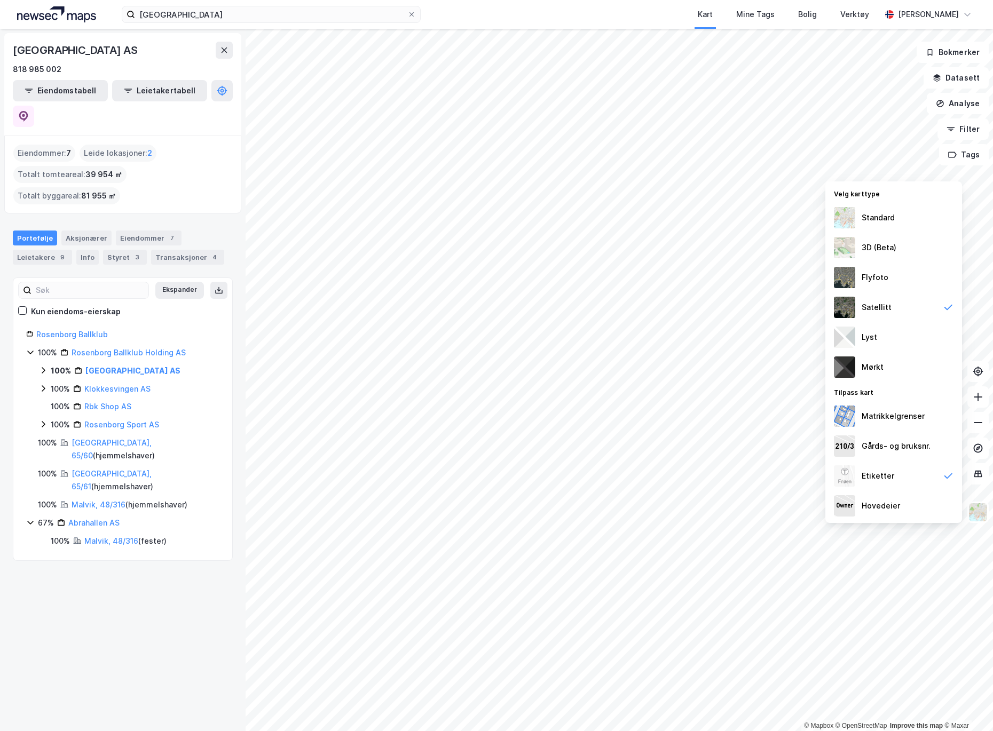 The width and height of the screenshot is (993, 731). I want to click on div: Eiendommer :, so click(44, 153).